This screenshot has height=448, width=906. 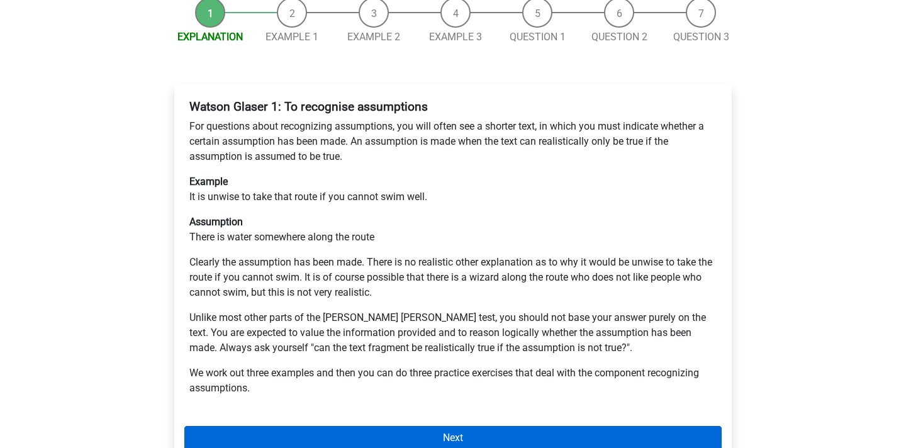 What do you see at coordinates (453, 277) in the screenshot?
I see `p: Clearly the assumption has been made. There is no realistic other explanation as to why it would ...` at bounding box center [453, 277].